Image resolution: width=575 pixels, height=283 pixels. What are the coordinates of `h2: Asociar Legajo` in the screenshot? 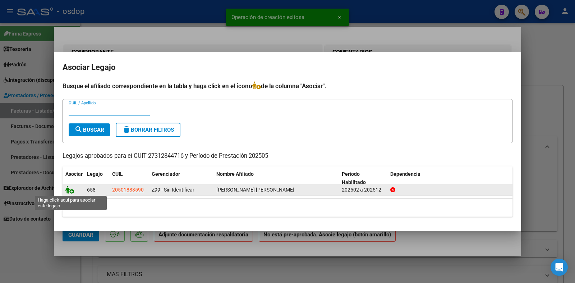 It's located at (287, 68).